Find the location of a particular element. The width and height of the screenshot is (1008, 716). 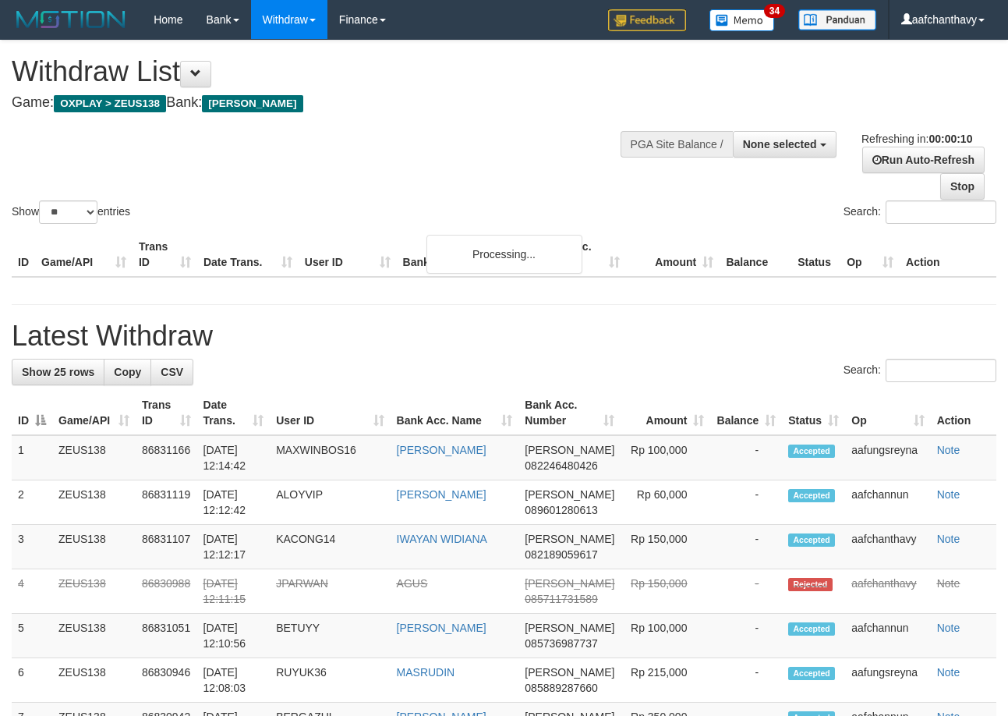

th: Bank Acc. Number is located at coordinates (579, 254).